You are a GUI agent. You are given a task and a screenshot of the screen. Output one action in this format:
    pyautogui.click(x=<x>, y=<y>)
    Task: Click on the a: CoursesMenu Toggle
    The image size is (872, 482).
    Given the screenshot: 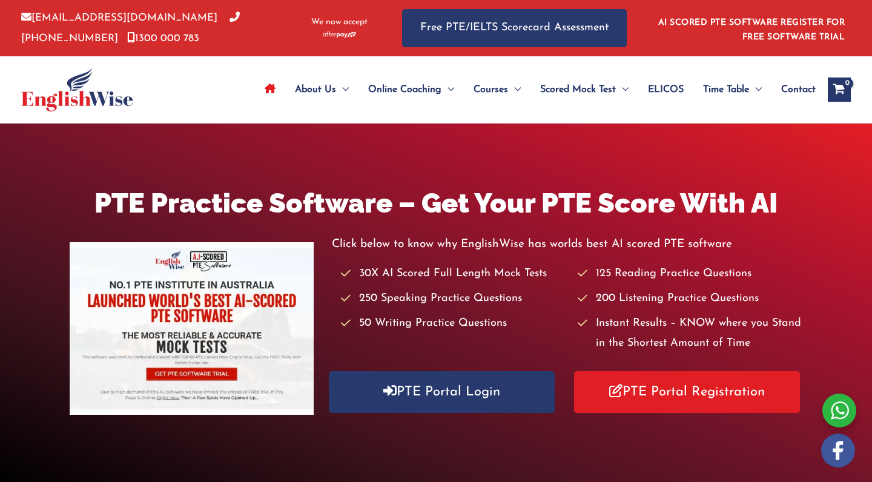 What is the action you would take?
    pyautogui.click(x=497, y=90)
    